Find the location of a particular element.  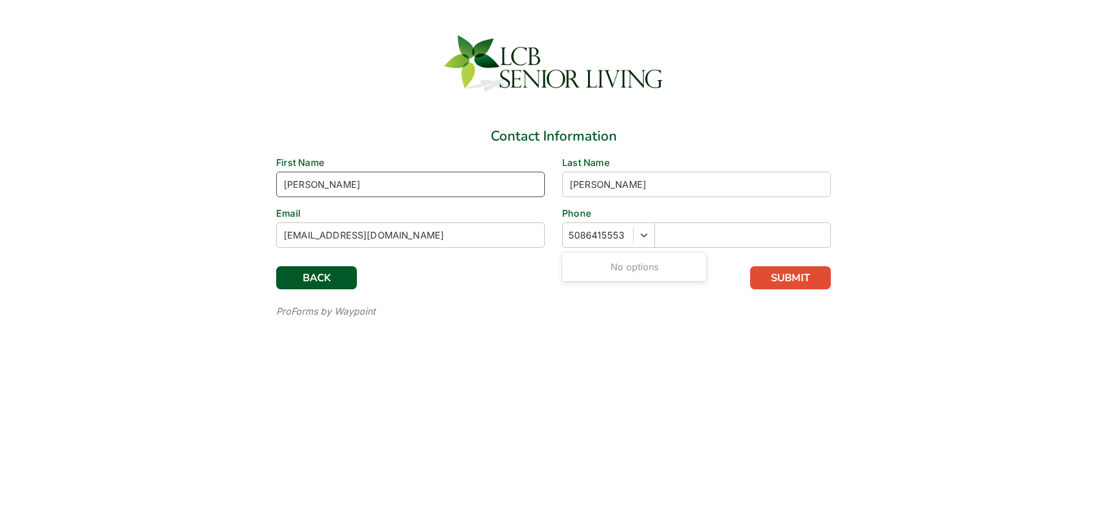

div: Contact Information is located at coordinates (553, 136).